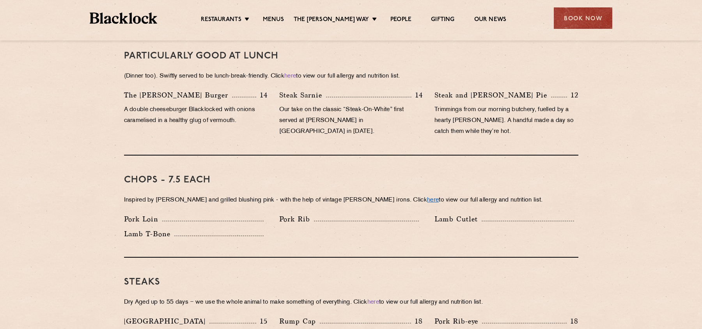 This screenshot has width=702, height=329. I want to click on p: Rump Cap, so click(299, 321).